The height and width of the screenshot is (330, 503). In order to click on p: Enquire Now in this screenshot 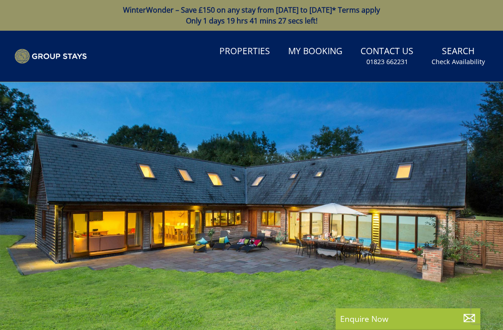, I will do `click(408, 319)`.